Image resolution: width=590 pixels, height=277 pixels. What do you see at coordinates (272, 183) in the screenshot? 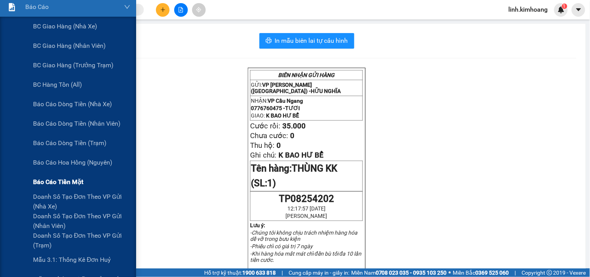
I see `span: 1)` at bounding box center [272, 183].